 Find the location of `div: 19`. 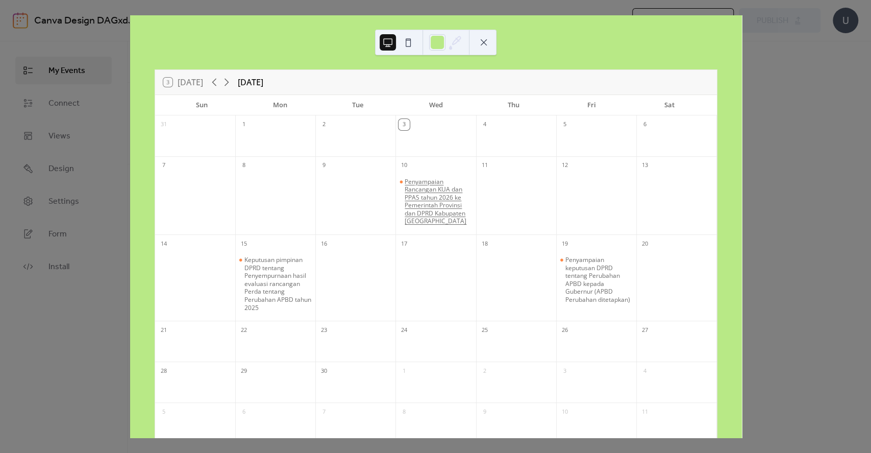

div: 19 is located at coordinates (565, 243).